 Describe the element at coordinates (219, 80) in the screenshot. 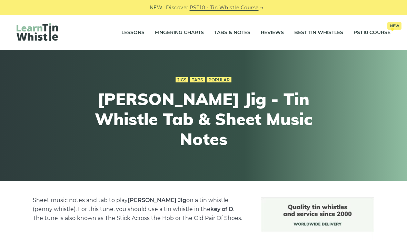

I see `a: Popular` at that location.